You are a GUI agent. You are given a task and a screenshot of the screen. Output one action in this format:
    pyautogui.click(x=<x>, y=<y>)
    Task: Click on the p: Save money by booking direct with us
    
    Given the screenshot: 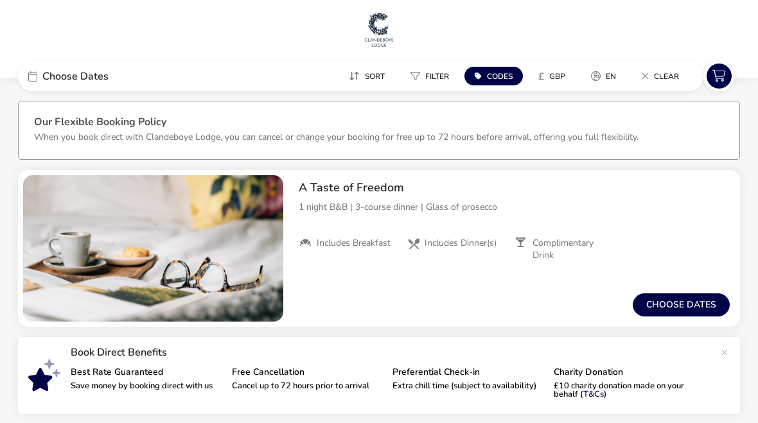 What is the action you would take?
    pyautogui.click(x=146, y=386)
    